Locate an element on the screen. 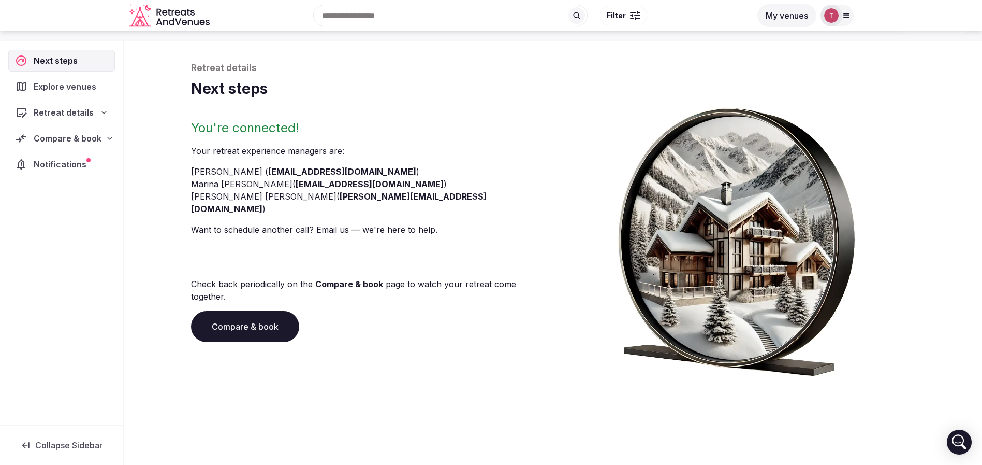 This screenshot has height=465, width=982. button: Filter is located at coordinates (624, 16).